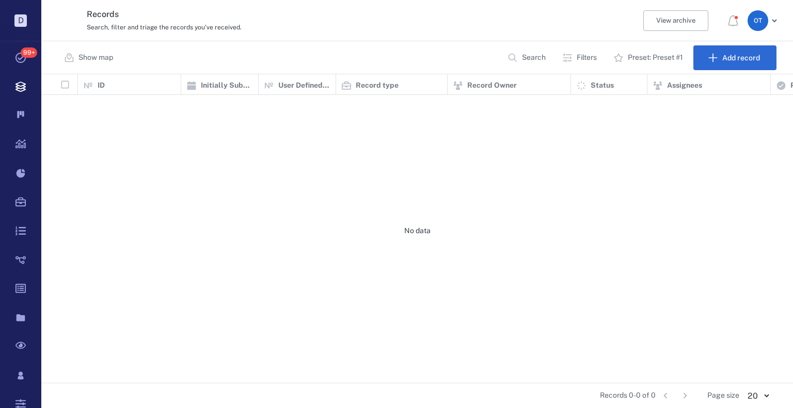  I want to click on span: 99+, so click(29, 53).